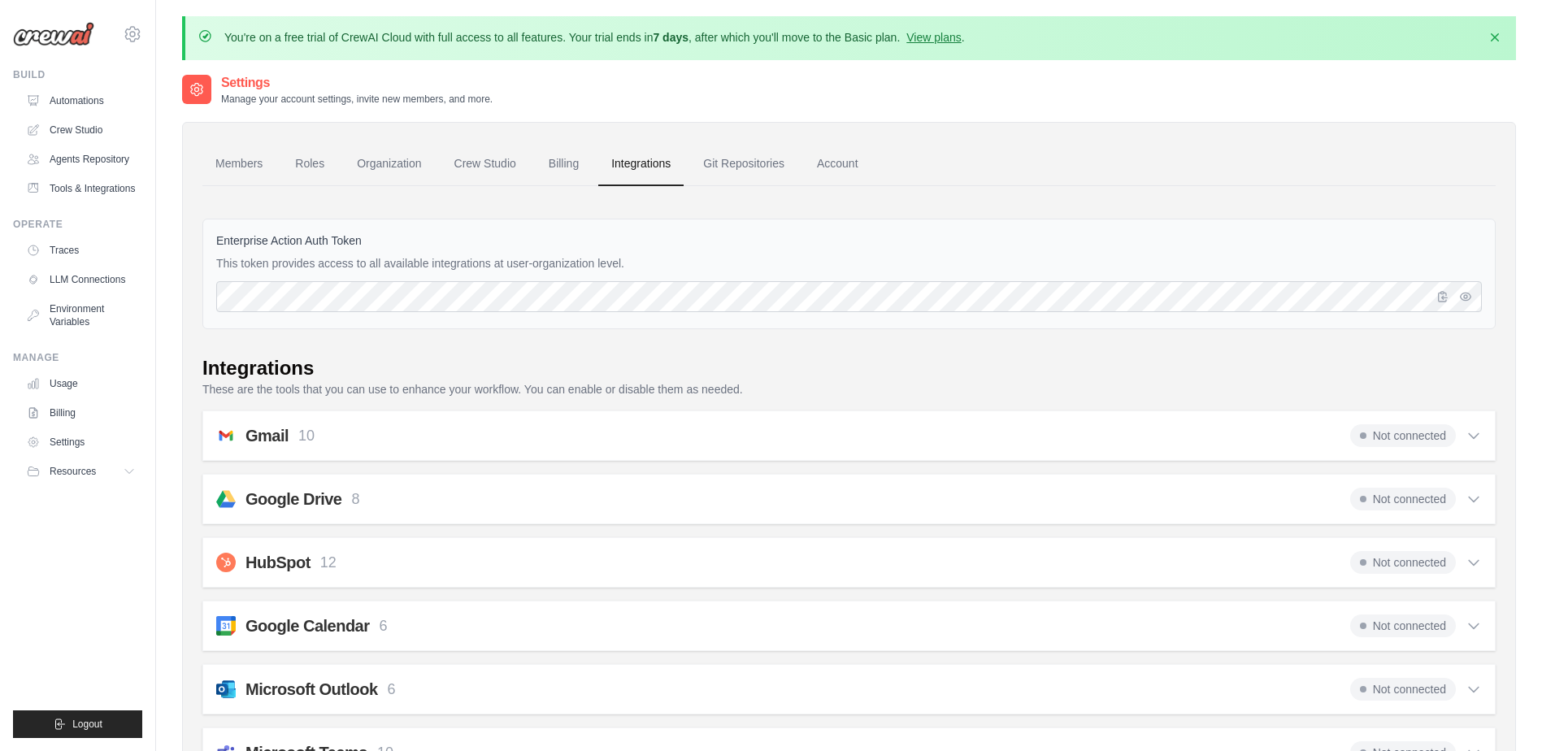 The image size is (1542, 751). Describe the element at coordinates (80, 159) in the screenshot. I see `a: Agents Repository` at that location.